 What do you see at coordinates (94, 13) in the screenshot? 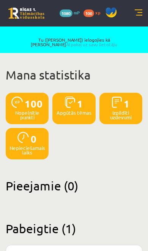
I see `a: 100 xp` at bounding box center [94, 13].